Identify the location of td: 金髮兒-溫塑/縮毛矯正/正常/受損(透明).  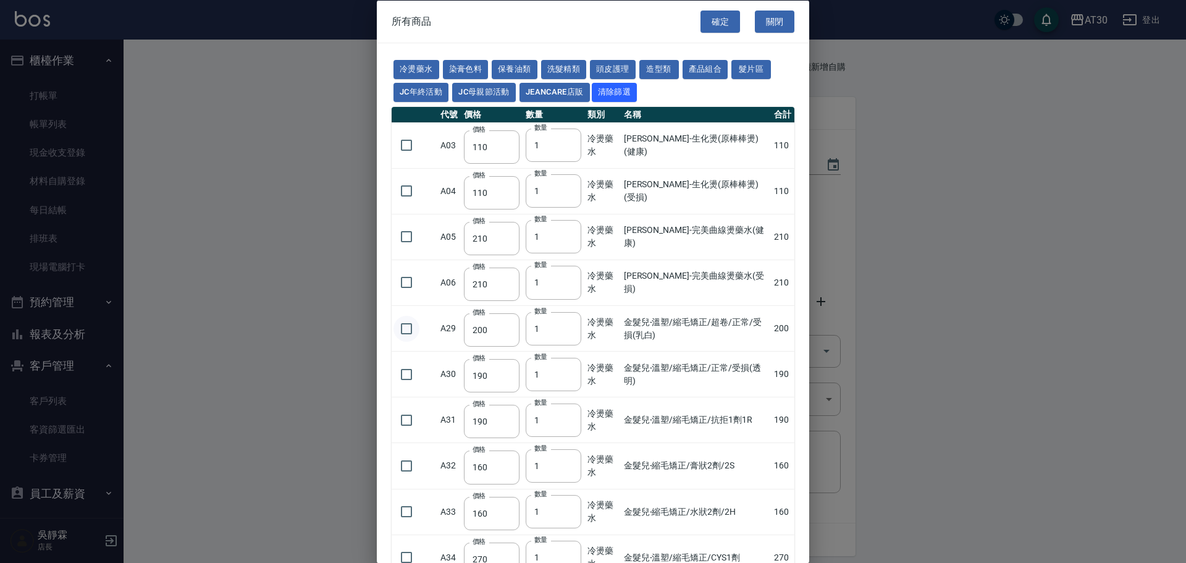
(696, 374).